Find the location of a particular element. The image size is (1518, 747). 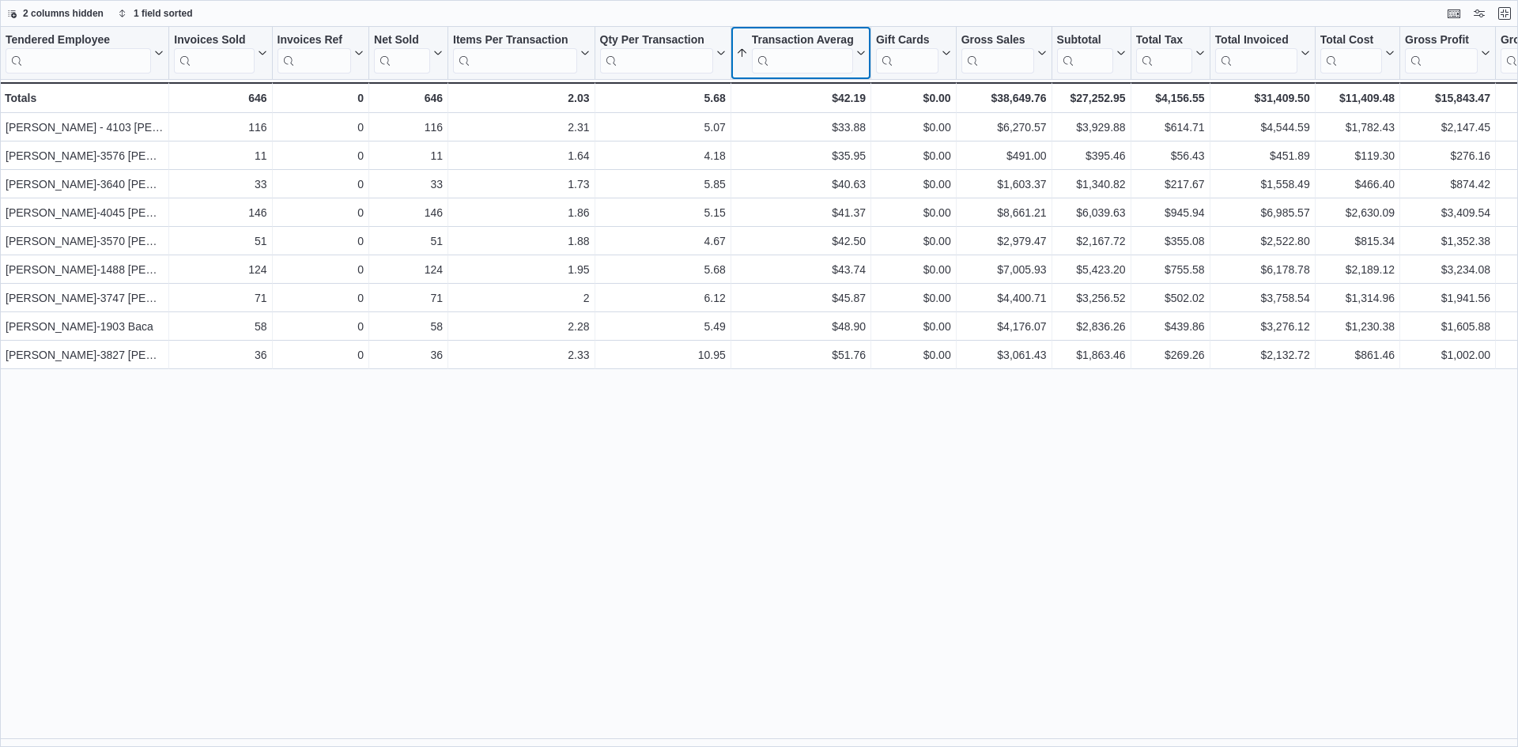

div: $269.26 is located at coordinates (1170, 355).